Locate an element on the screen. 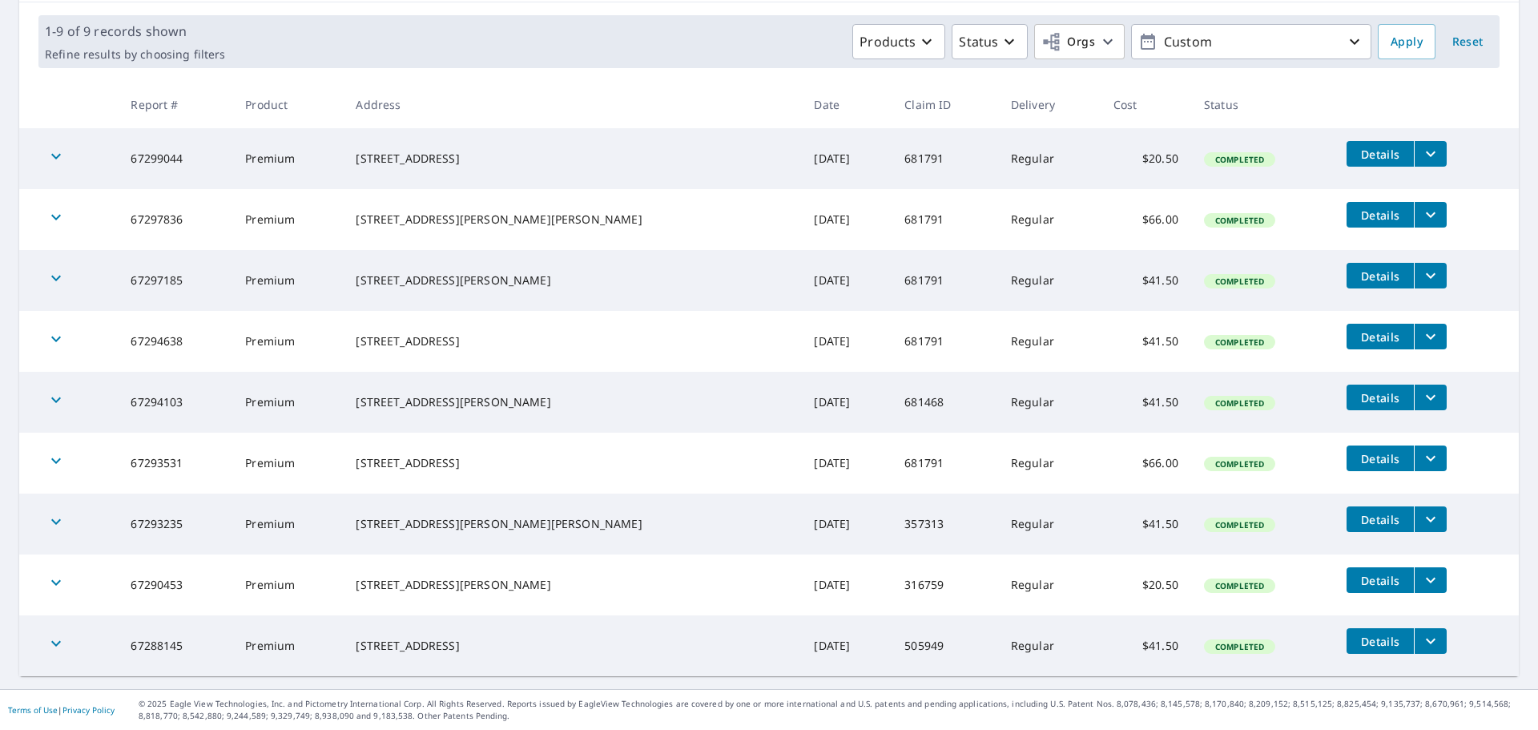 This screenshot has height=730, width=1538. a: Terms of Use is located at coordinates (33, 710).